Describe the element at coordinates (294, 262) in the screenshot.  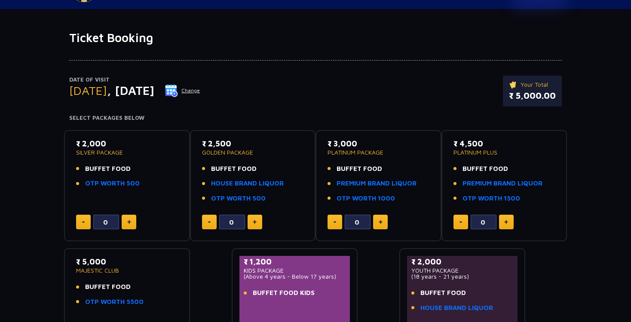
I see `p: ₹ 1,200` at that location.